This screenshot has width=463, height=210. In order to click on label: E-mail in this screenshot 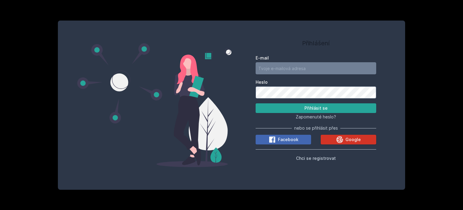, I will do `click(316, 58)`.